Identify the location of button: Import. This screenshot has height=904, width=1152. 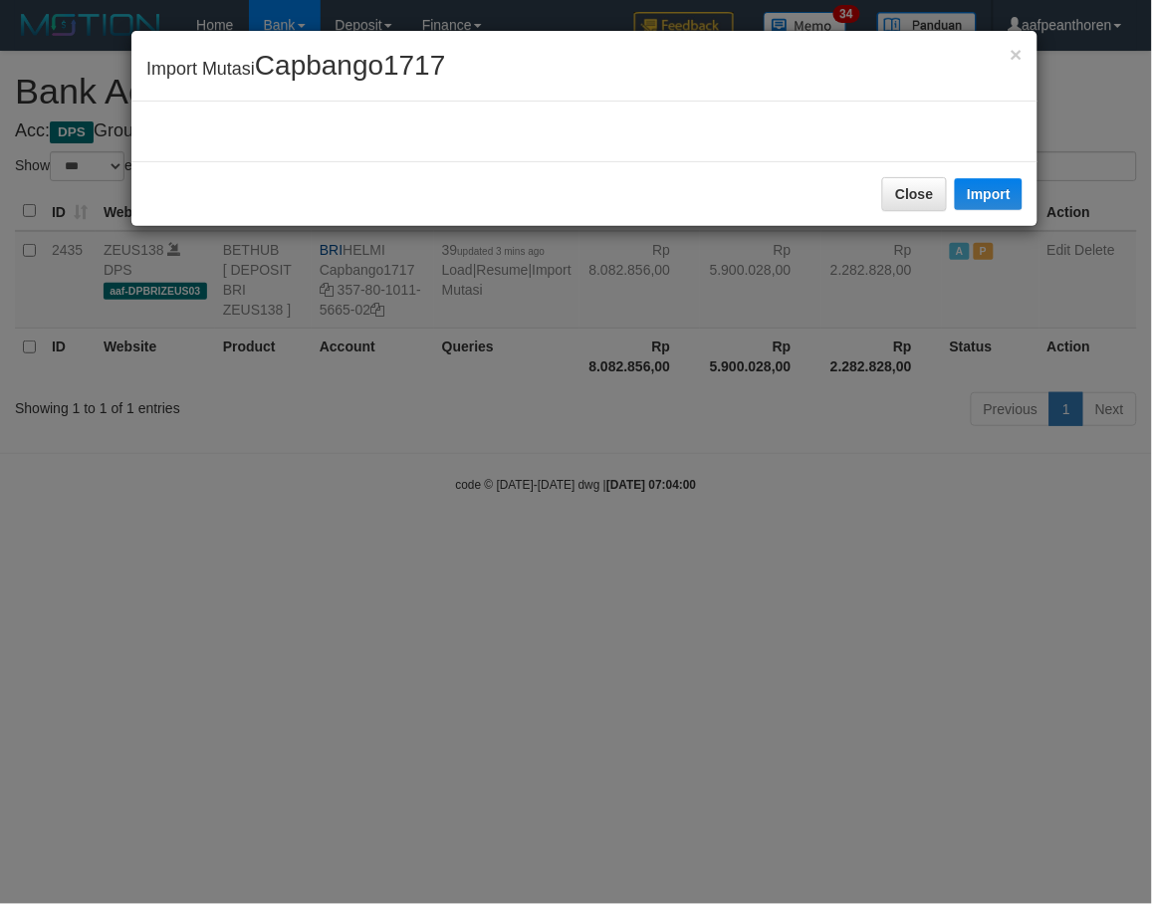
(988, 194).